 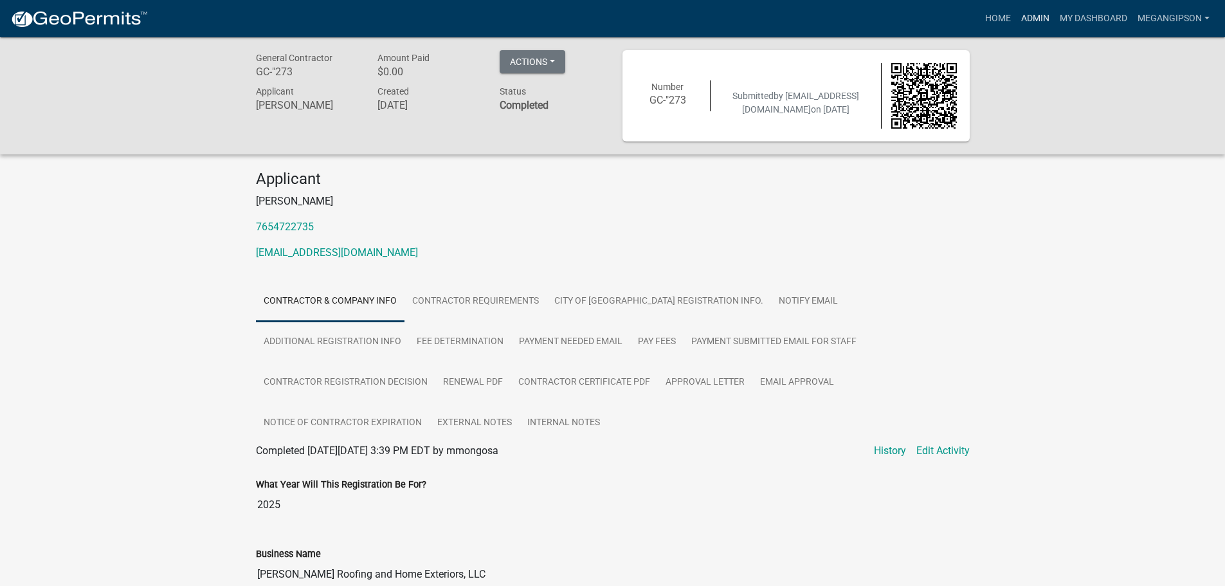 What do you see at coordinates (294, 58) in the screenshot?
I see `span: General Contractor` at bounding box center [294, 58].